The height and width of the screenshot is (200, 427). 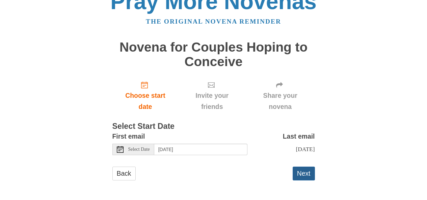 I want to click on span: Invite your friends, so click(x=212, y=101).